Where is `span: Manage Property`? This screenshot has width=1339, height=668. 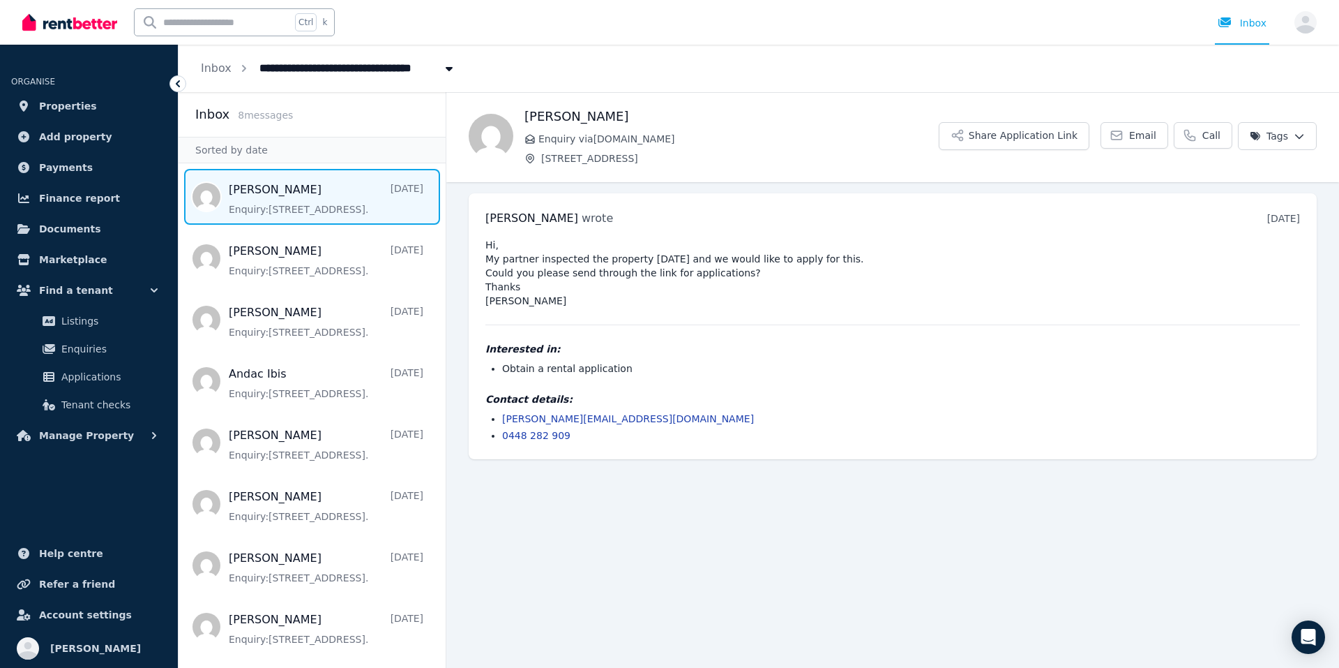 span: Manage Property is located at coordinates (87, 435).